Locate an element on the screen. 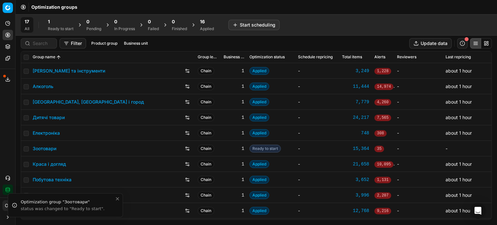  span: Group level is located at coordinates (208, 57).